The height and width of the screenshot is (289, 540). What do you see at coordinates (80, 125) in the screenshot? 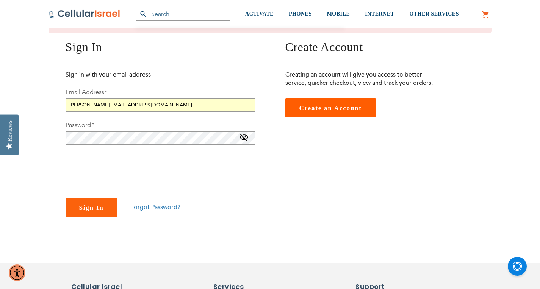
I see `label: Password` at bounding box center [80, 125].